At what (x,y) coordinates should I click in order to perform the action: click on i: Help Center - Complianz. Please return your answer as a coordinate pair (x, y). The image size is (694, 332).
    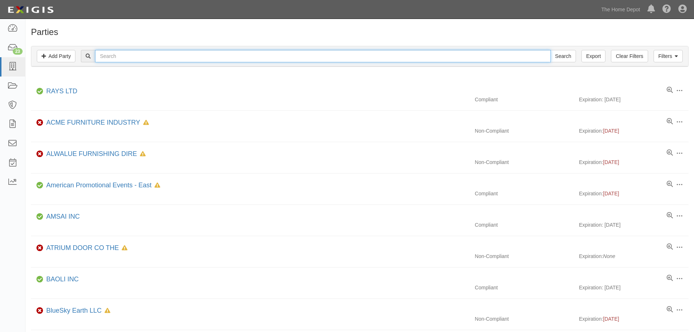
    Looking at the image, I should click on (667, 9).